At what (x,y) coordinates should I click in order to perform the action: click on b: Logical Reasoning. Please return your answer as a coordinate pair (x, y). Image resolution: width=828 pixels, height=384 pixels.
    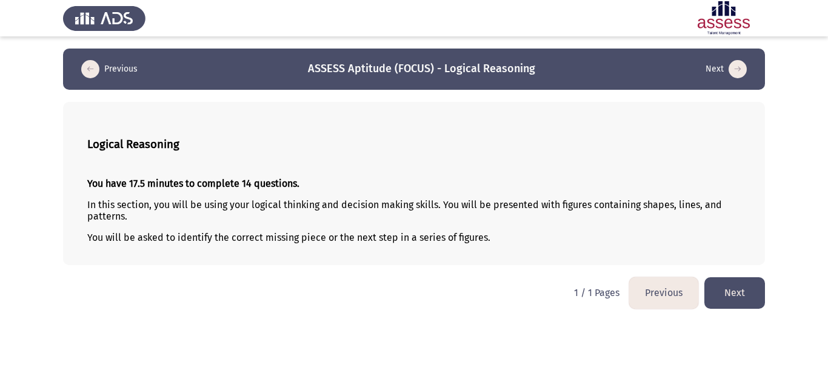
    Looking at the image, I should click on (133, 144).